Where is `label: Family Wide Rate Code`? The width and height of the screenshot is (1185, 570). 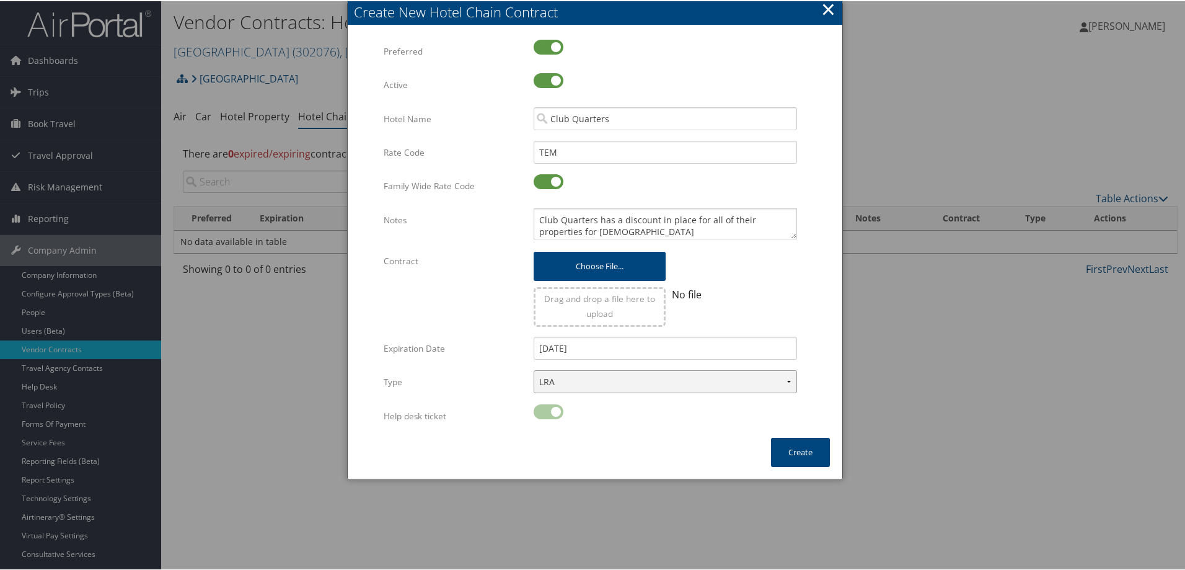
label: Family Wide Rate Code is located at coordinates (454, 185).